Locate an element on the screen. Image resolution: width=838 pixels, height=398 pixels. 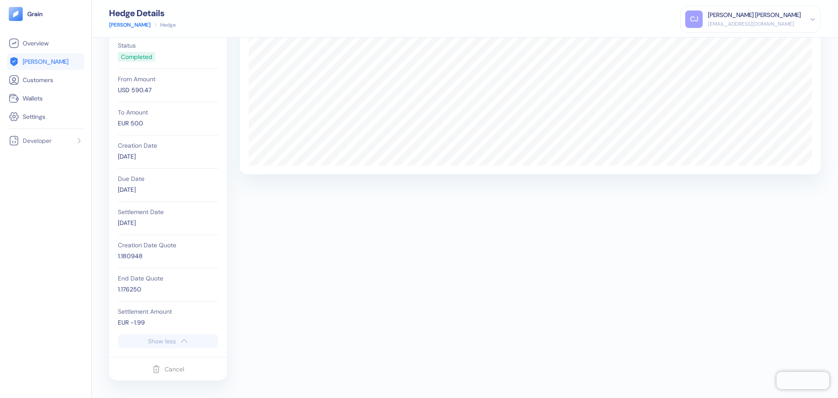
img: logo-tablet-V2.svg is located at coordinates (16, 14).